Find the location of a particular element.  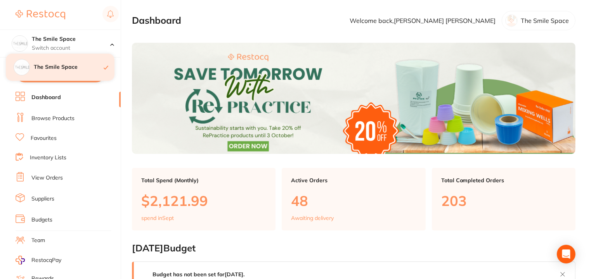

p: The Smile Space is located at coordinates (545, 21).